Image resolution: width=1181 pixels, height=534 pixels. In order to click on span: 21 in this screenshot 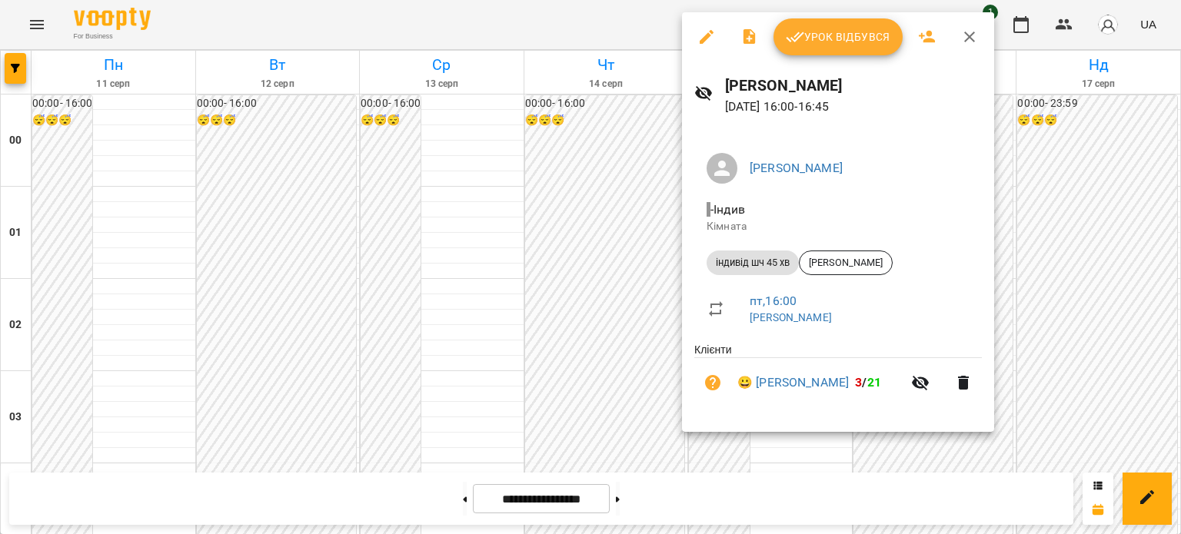, I will do `click(874, 382)`.